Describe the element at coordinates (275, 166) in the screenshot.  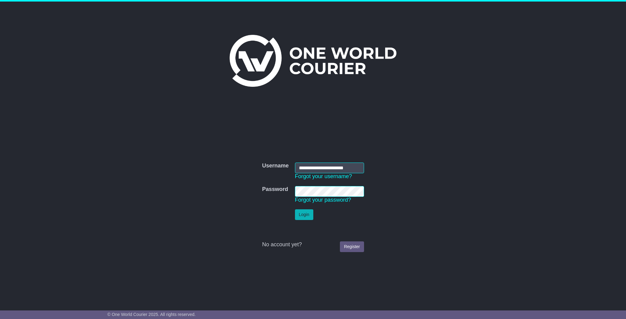
I see `label: Username` at that location.